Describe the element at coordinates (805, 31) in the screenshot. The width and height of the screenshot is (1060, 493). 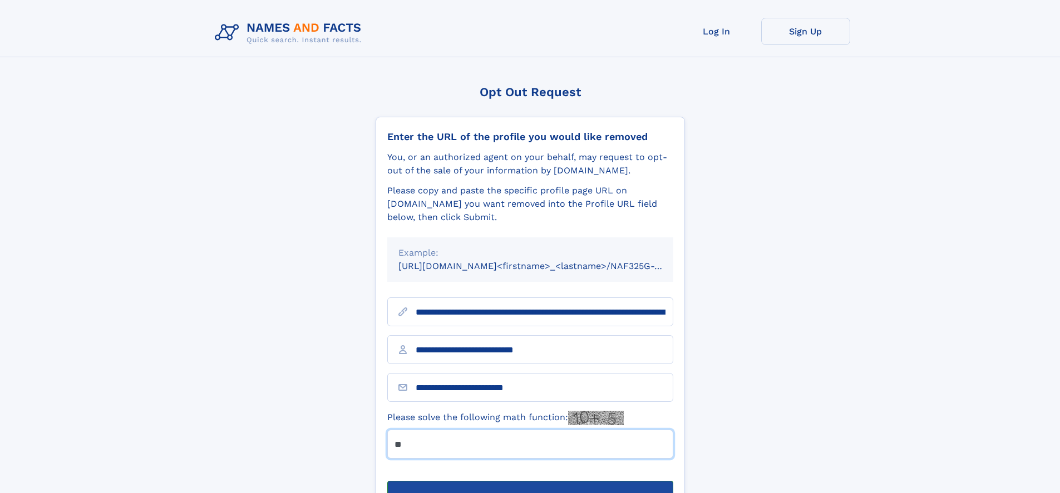
I see `a: Sign Up` at that location.